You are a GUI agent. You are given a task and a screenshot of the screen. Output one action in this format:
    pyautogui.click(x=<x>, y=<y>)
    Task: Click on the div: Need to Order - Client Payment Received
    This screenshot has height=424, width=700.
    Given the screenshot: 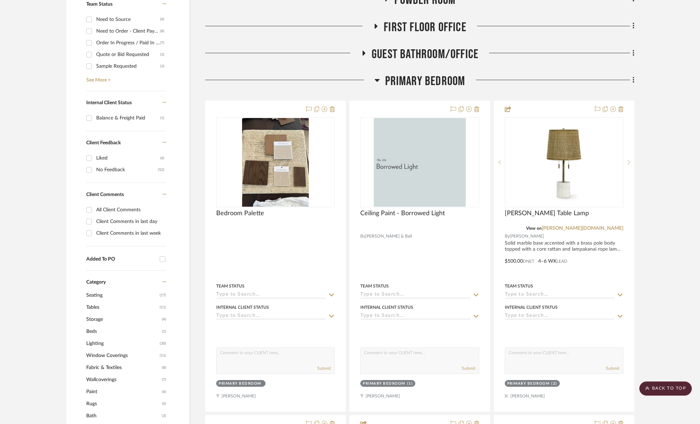 What is the action you would take?
    pyautogui.click(x=128, y=31)
    